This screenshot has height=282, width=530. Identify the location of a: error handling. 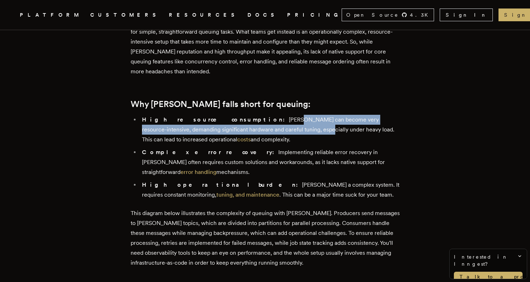
(198, 172).